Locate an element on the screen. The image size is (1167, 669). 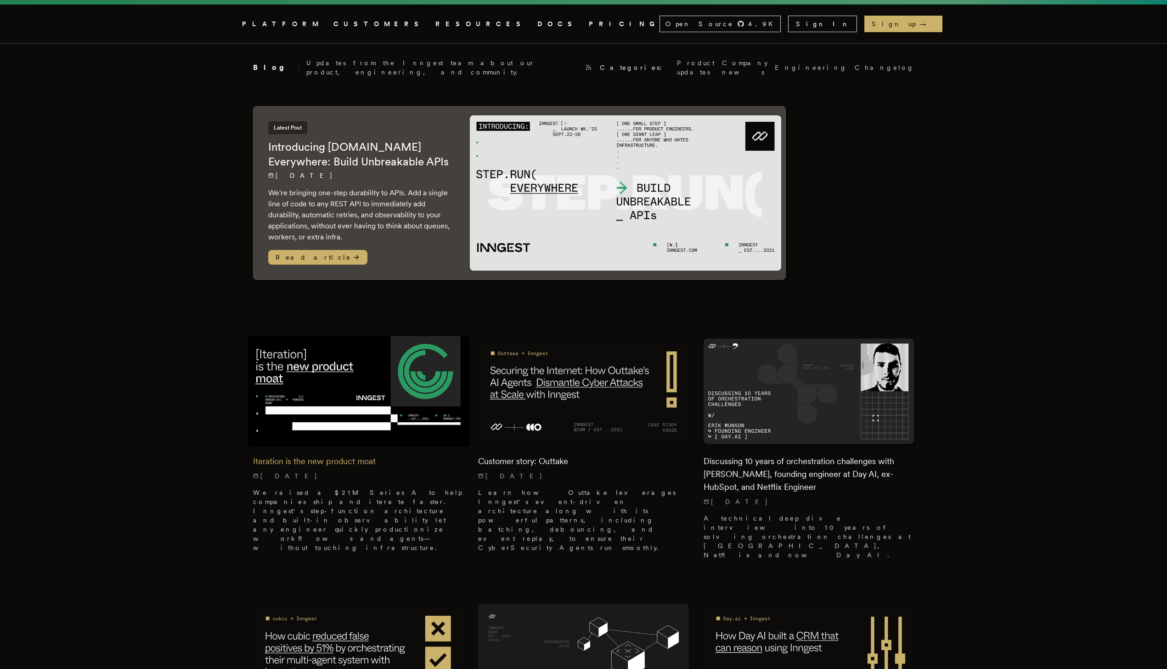
a: CUSTOMERS is located at coordinates (379, 24).